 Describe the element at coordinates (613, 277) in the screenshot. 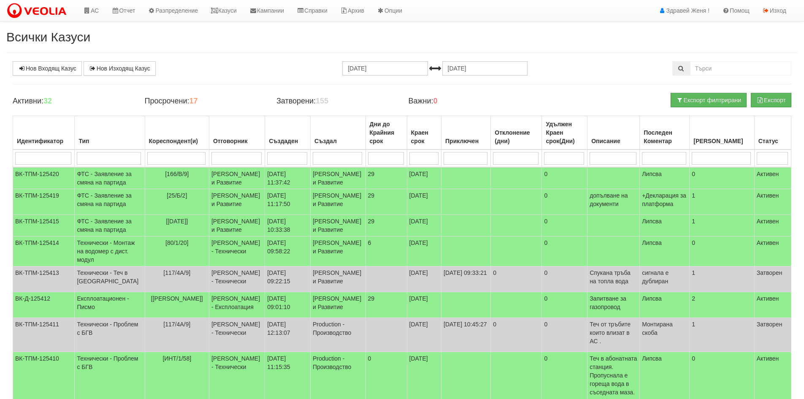

I see `p: Спукана тръба на топла вода` at that location.